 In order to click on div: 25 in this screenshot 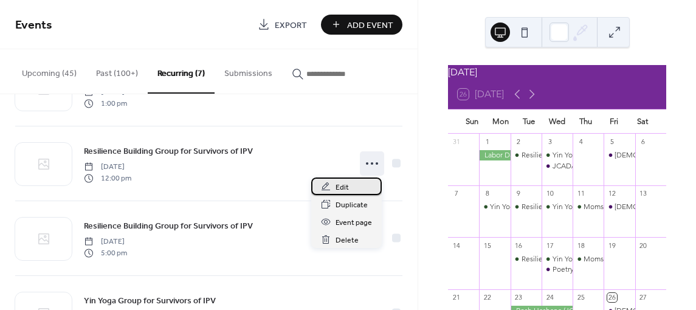, I will do `click(581, 297)`.